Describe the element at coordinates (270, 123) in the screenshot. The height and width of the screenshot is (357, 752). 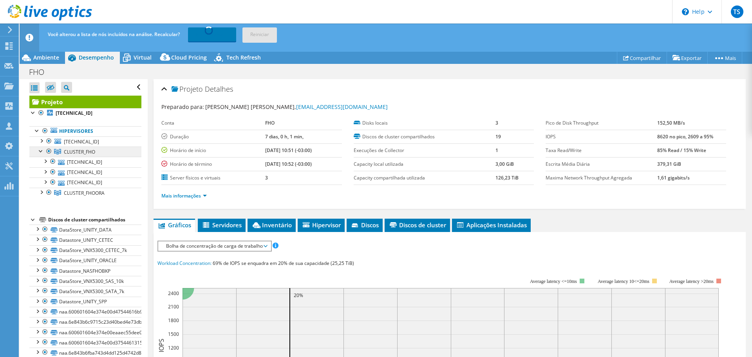
I see `b: FHO` at that location.